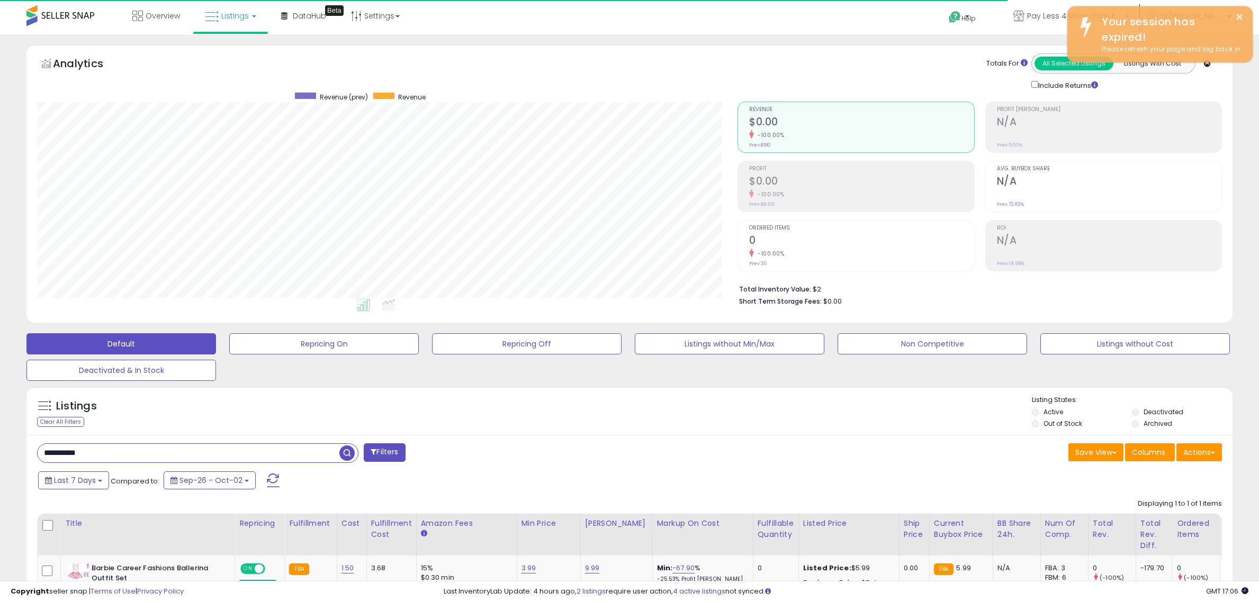 Image resolution: width=1259 pixels, height=602 pixels. What do you see at coordinates (775, 529) in the screenshot?
I see `div: Fulfillable Quantity` at bounding box center [775, 529].